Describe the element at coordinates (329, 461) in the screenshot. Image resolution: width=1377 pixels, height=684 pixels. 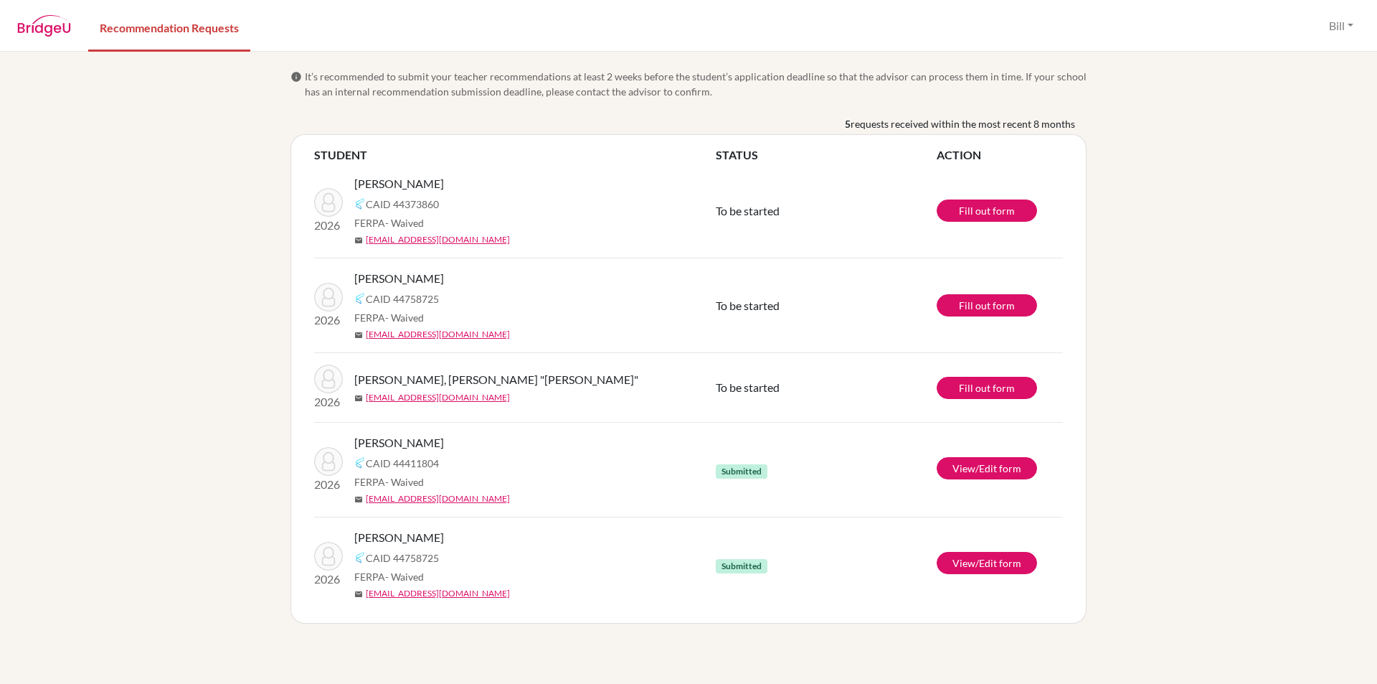
I see `img: Lin, Emma` at that location.